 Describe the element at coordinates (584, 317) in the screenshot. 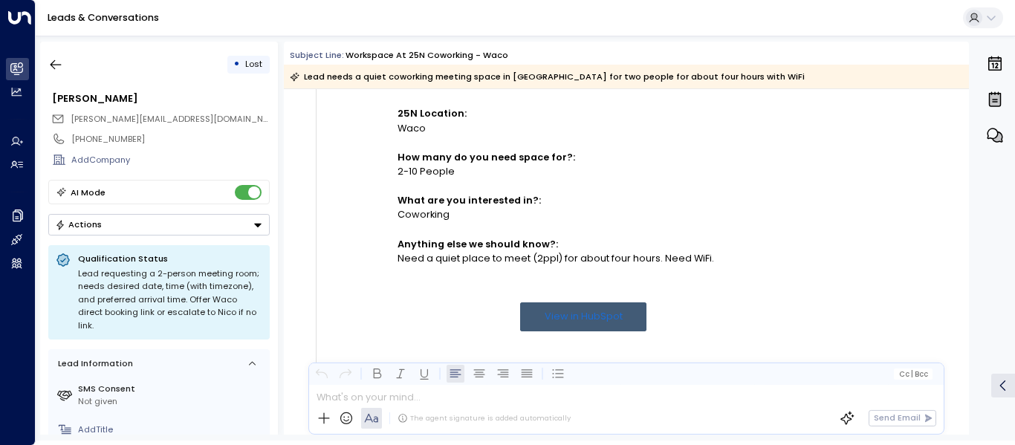

I see `a: View in HubSpot` at that location.